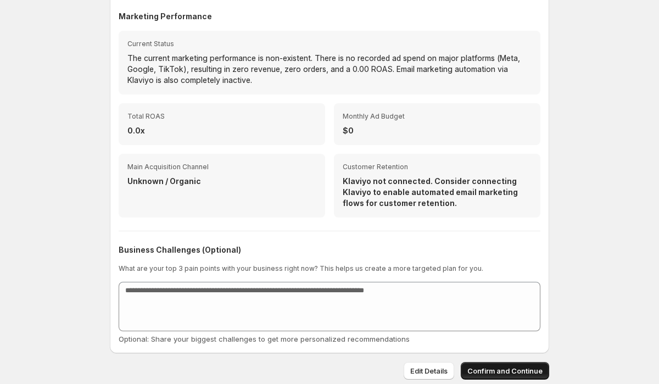  What do you see at coordinates (505, 371) in the screenshot?
I see `span: Confirm and Continue` at bounding box center [505, 371].